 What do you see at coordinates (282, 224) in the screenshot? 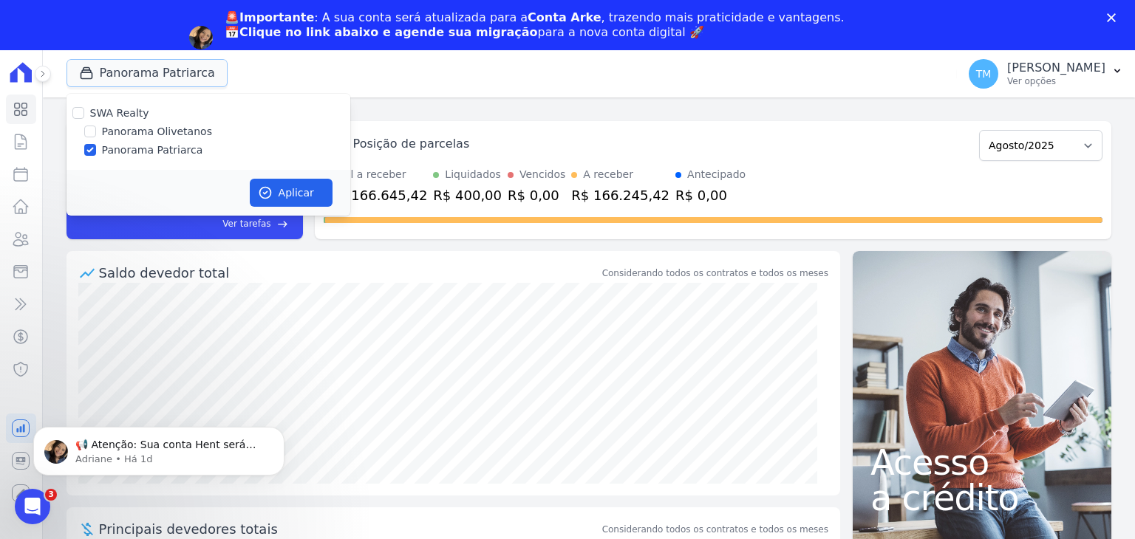
I see `span: east` at bounding box center [282, 224].